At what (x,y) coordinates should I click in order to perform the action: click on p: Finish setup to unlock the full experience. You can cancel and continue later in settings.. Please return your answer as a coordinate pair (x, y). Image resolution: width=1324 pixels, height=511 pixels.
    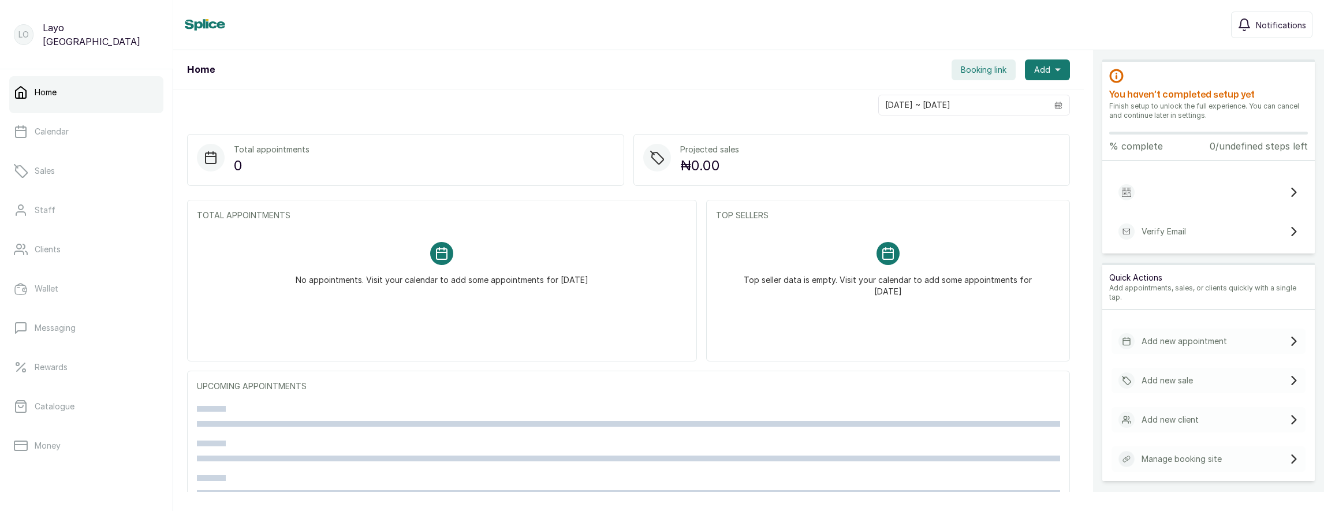
    Looking at the image, I should click on (1208, 111).